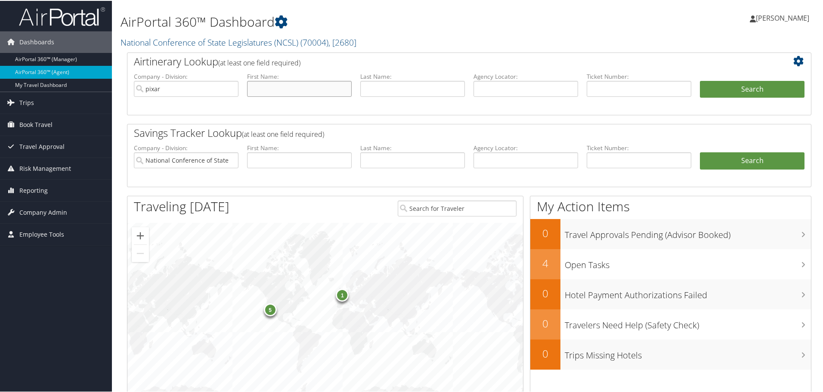 Image resolution: width=823 pixels, height=392 pixels. I want to click on span: , [ 2680 ], so click(342, 41).